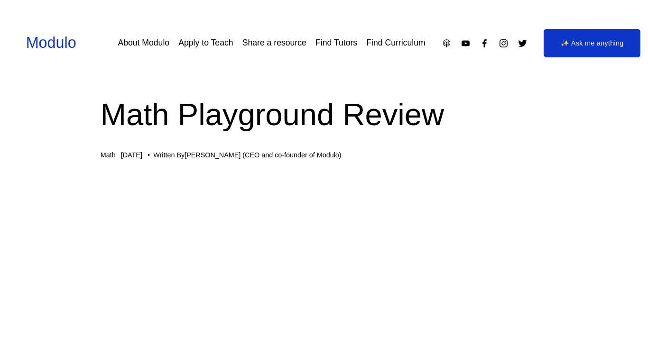 The height and width of the screenshot is (364, 648). What do you see at coordinates (143, 43) in the screenshot?
I see `a: About Modulo` at bounding box center [143, 43].